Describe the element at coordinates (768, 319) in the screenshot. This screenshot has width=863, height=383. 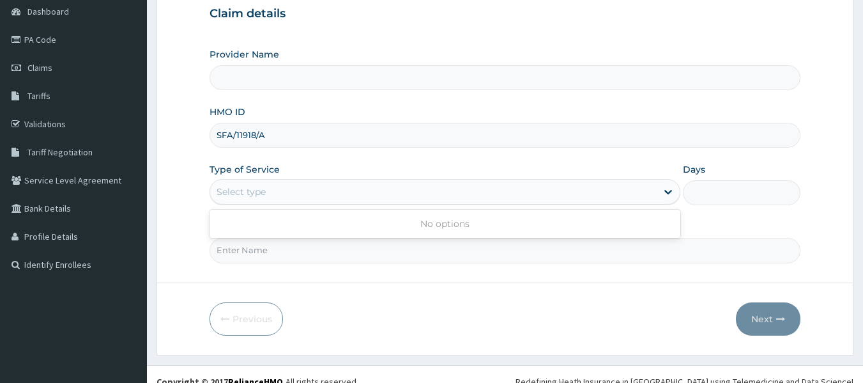
I see `button: Next` at that location.